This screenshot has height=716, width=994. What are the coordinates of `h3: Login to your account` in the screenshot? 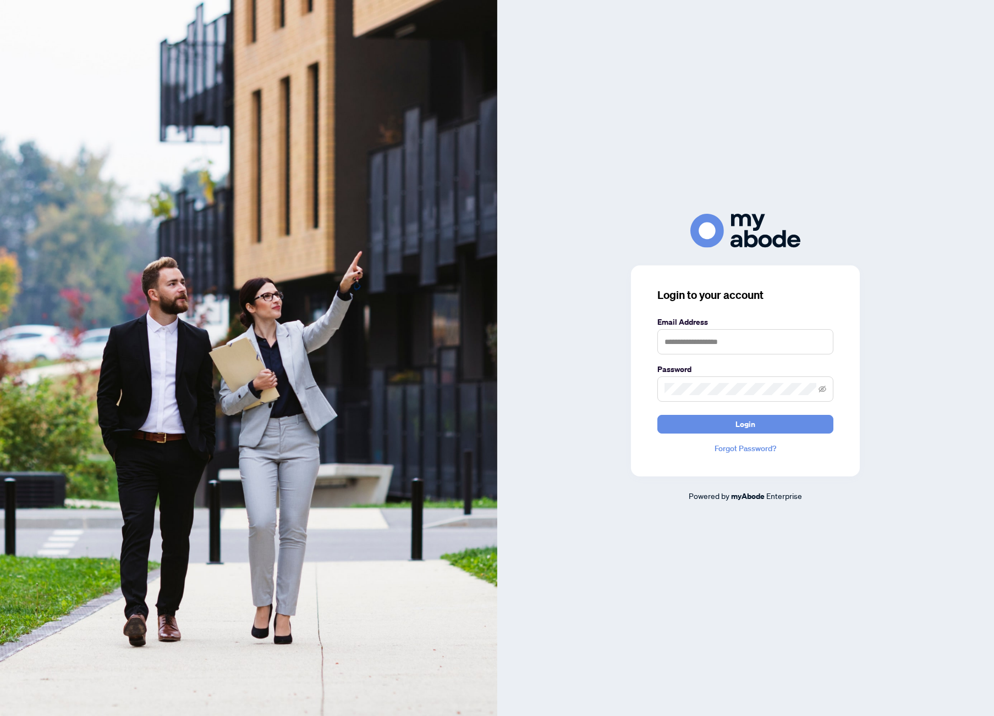 It's located at (745, 295).